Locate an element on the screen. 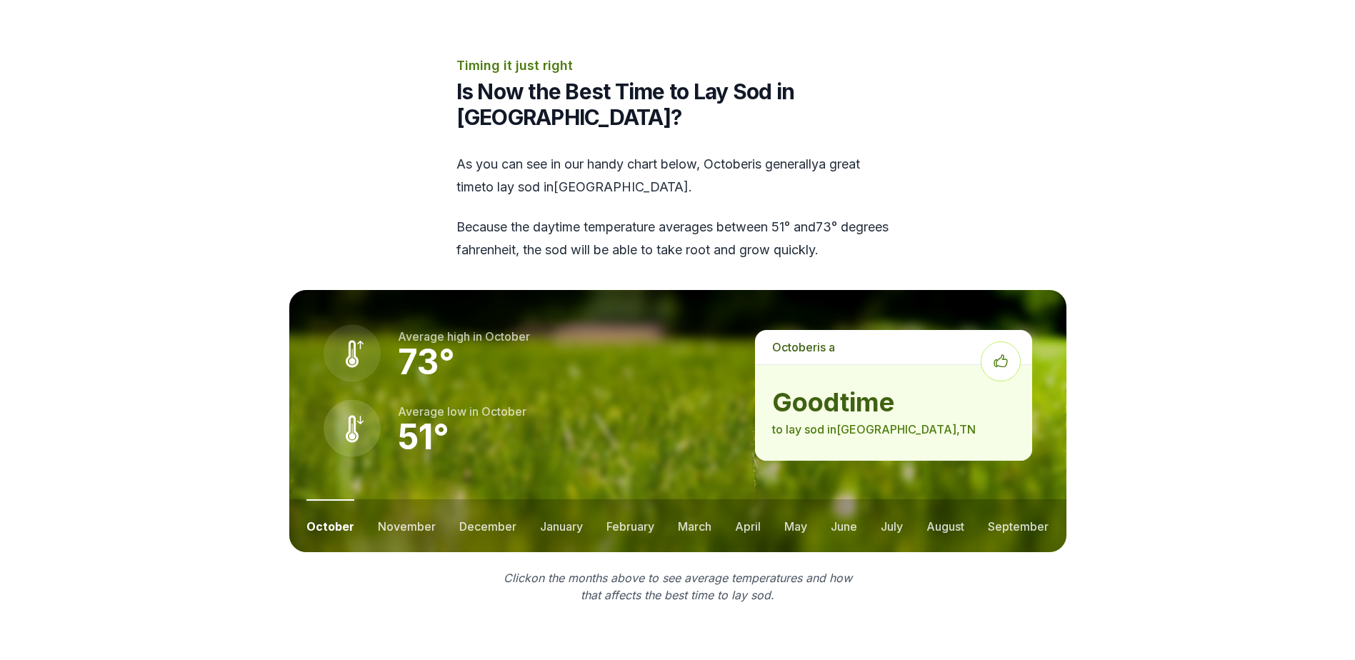 Image resolution: width=1355 pixels, height=660 pixels. button: february is located at coordinates (630, 526).